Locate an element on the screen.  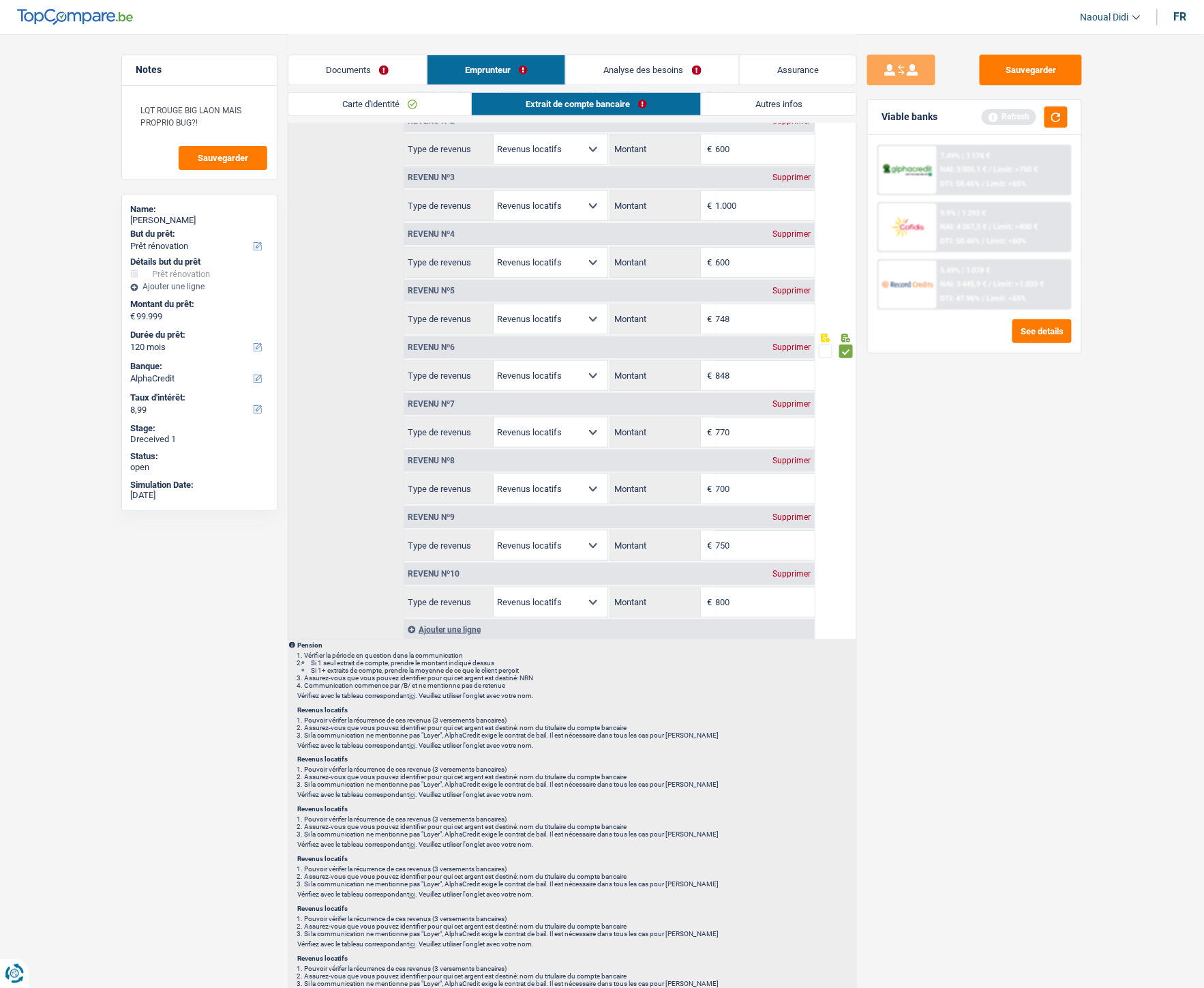
div: Revenu nº8 is located at coordinates (431, 460).